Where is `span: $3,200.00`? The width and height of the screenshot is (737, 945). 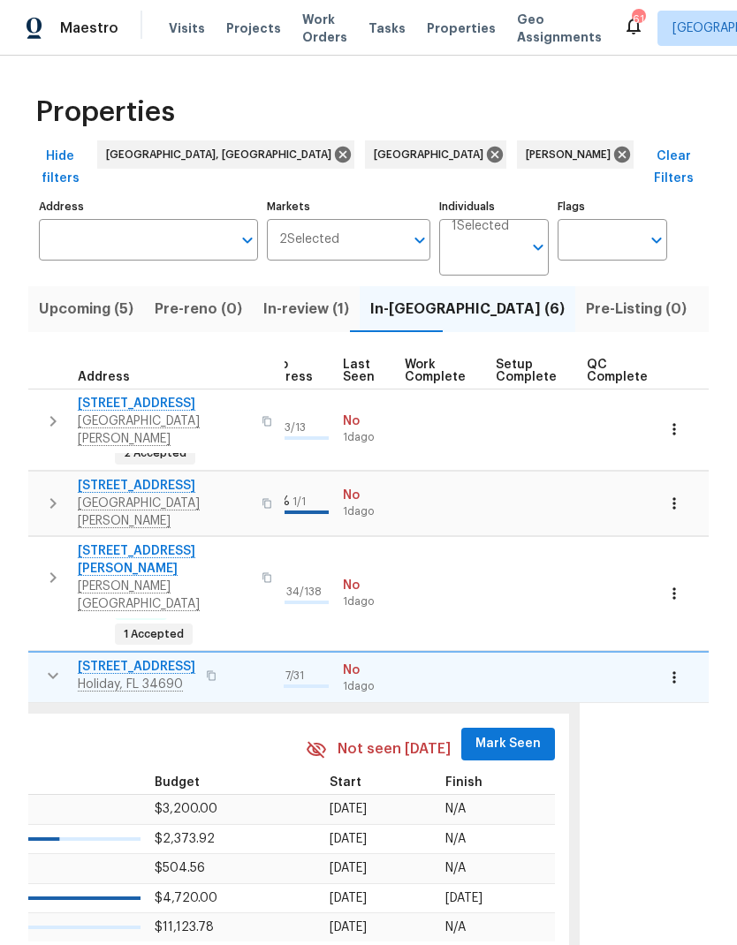
span: $3,200.00 is located at coordinates (186, 809).